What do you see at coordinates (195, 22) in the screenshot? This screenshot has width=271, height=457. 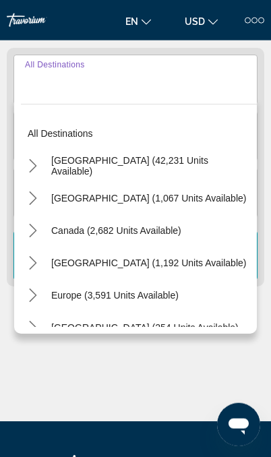 I see `span: USD` at bounding box center [195, 22].